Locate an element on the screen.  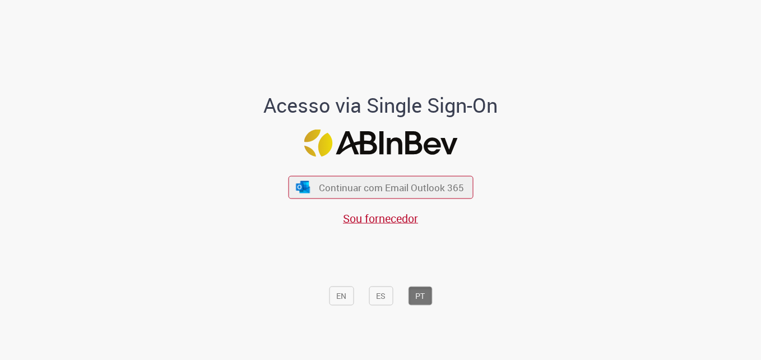
a: Sou fornecedor is located at coordinates (380, 218).